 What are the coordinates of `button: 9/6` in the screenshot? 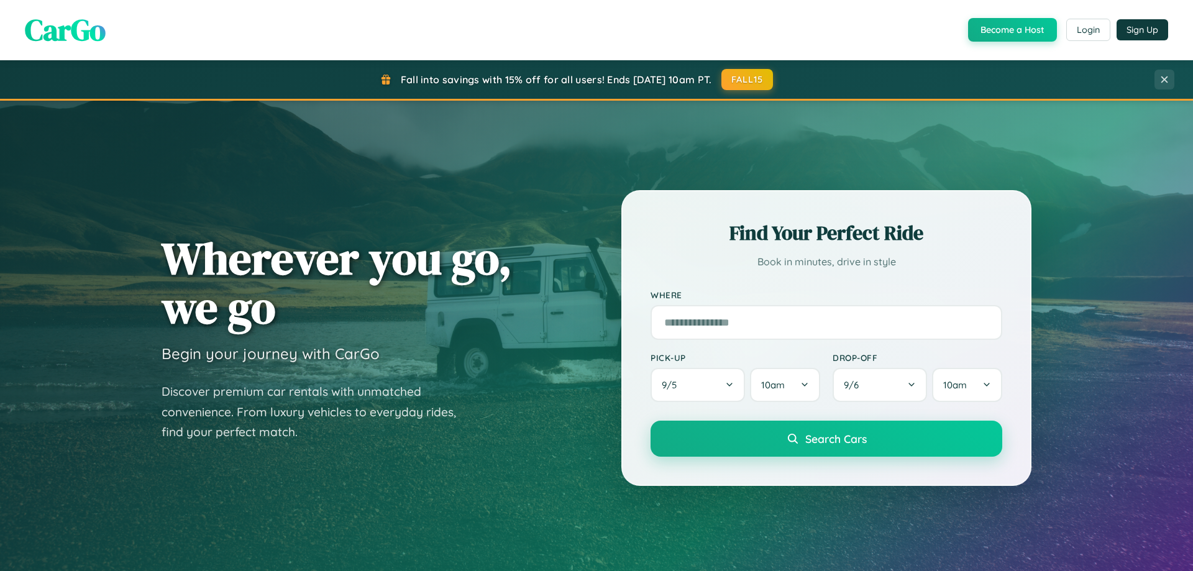 It's located at (880, 385).